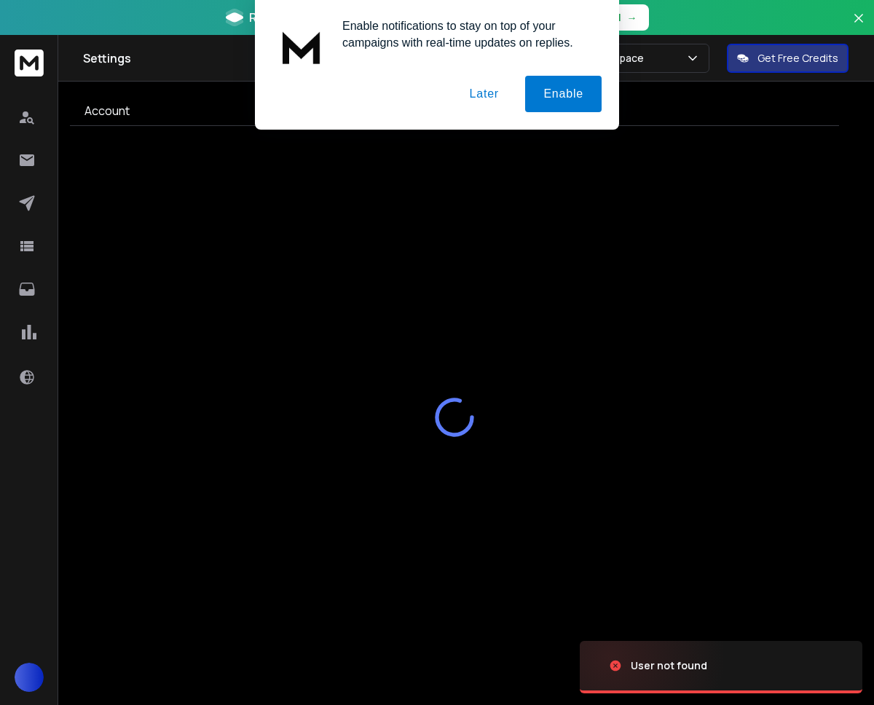 This screenshot has width=874, height=705. I want to click on img: image, so click(653, 666).